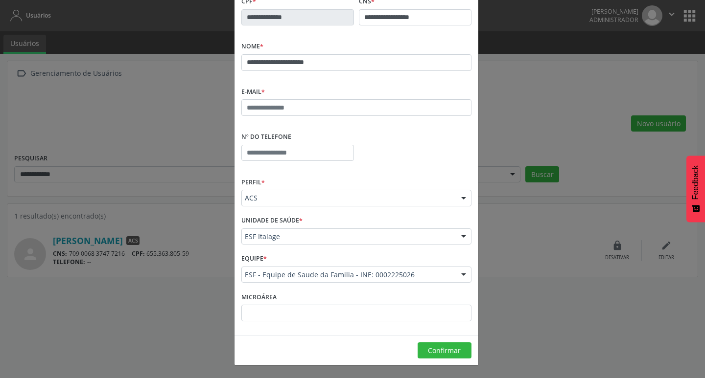 Image resolution: width=705 pixels, height=378 pixels. What do you see at coordinates (253, 92) in the screenshot?
I see `label: E-mail` at bounding box center [253, 92].